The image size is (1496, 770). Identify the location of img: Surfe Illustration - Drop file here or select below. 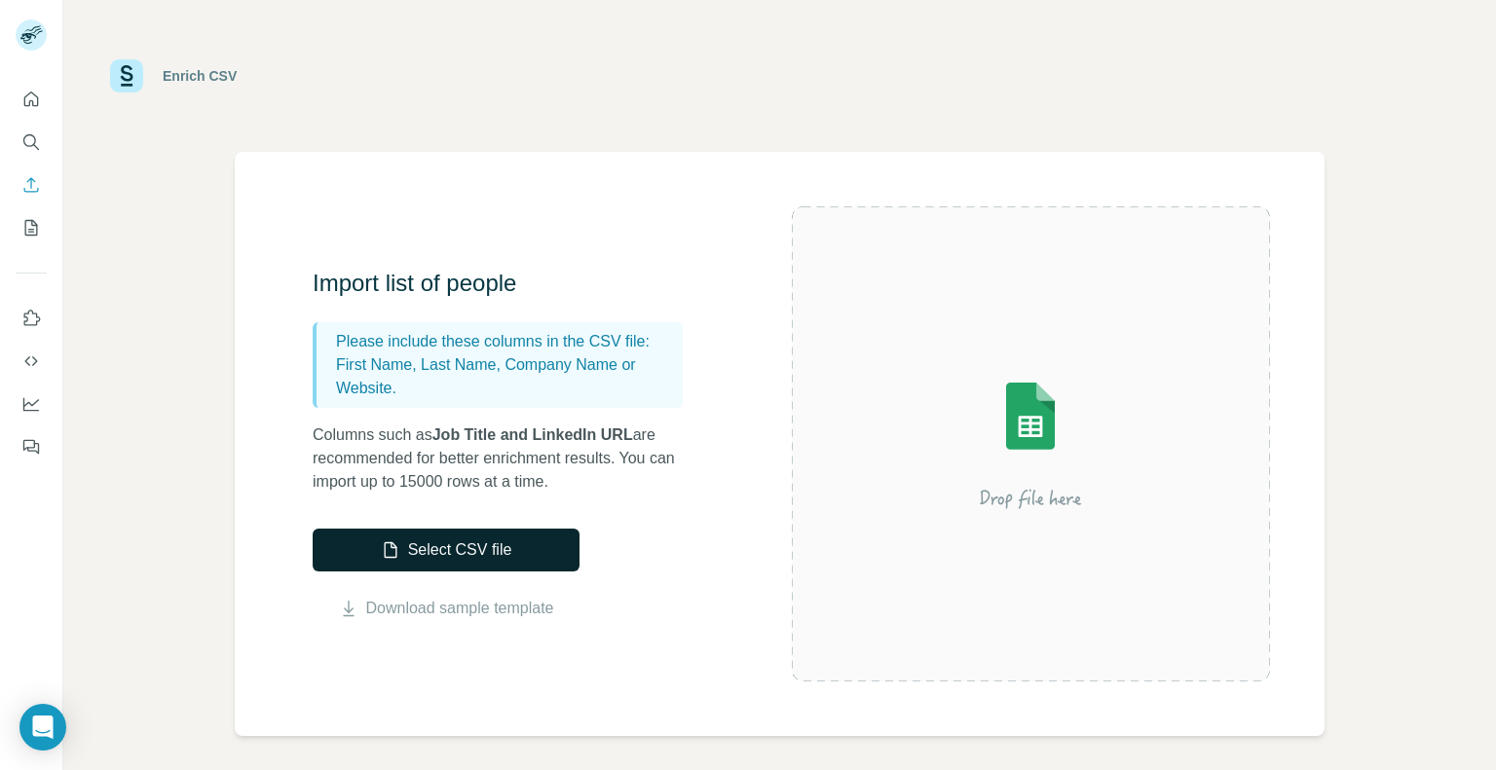
(1030, 444).